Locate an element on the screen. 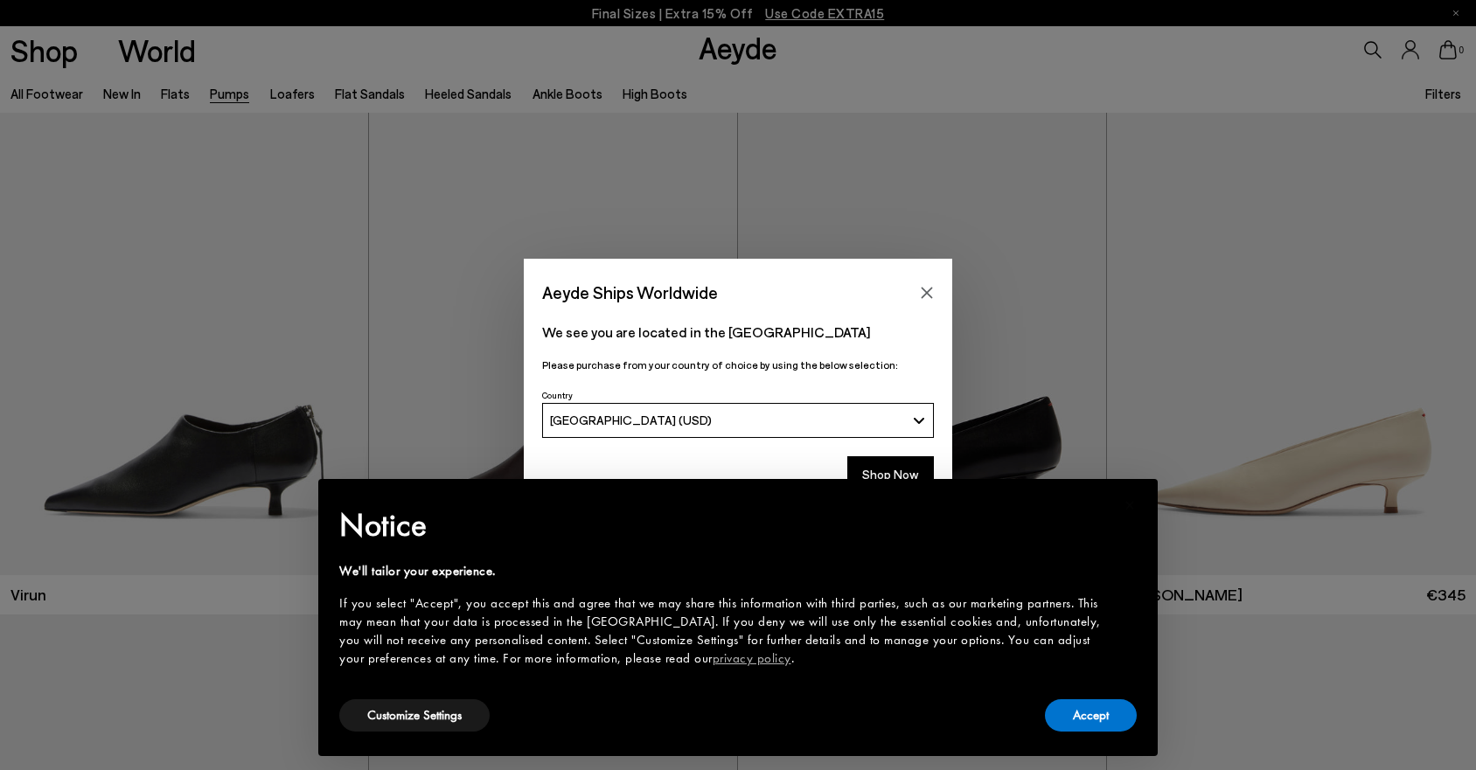  button: Customize Settings is located at coordinates (415, 715).